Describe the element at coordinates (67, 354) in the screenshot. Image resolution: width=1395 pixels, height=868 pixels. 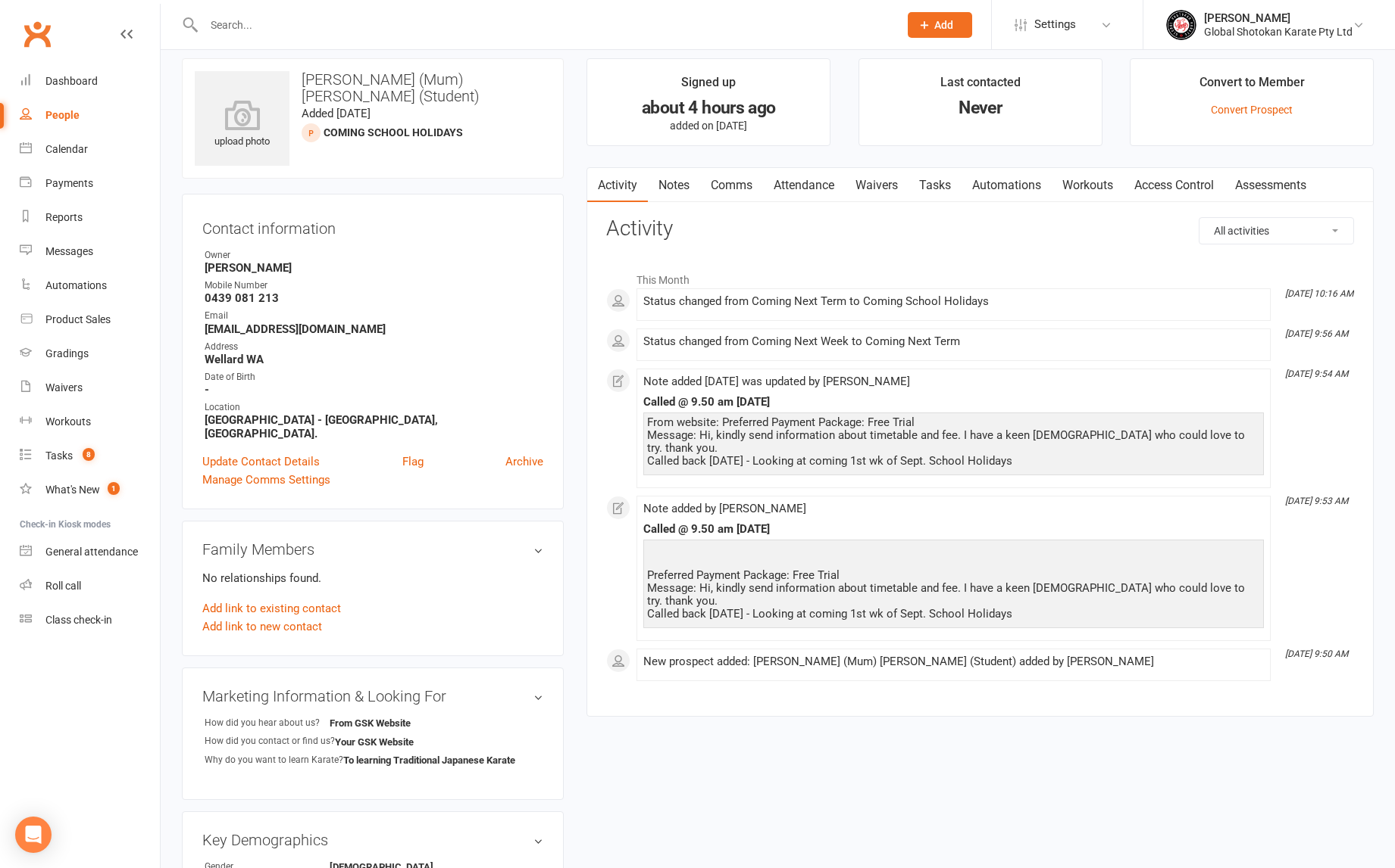
I see `div: Gradings` at that location.